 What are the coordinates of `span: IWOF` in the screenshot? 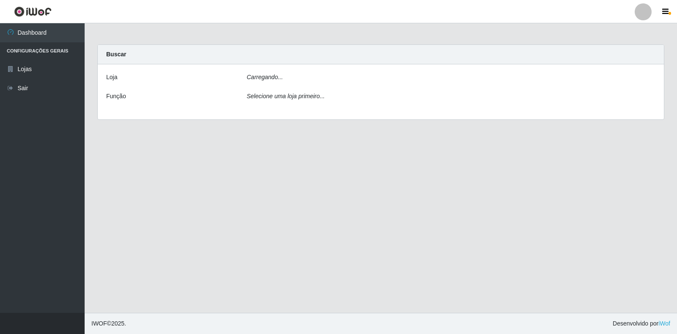 It's located at (99, 323).